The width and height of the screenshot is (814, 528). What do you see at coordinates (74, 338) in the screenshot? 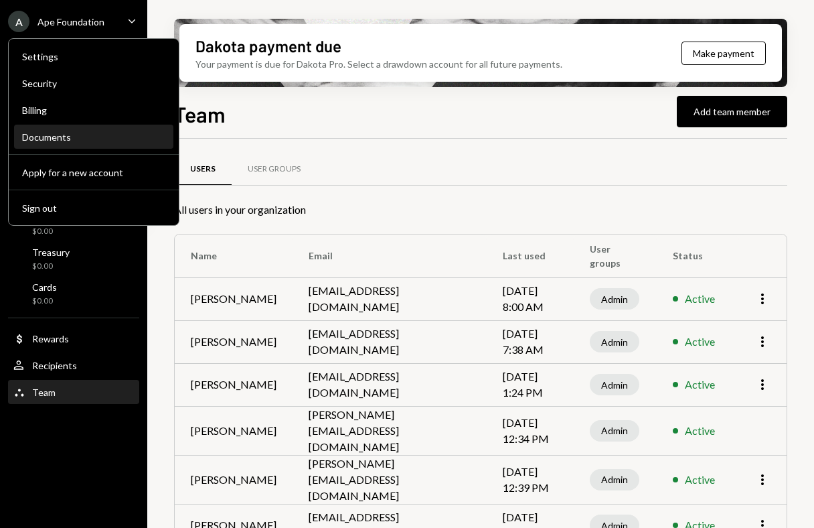
I see `a: Rewards` at bounding box center [74, 338].